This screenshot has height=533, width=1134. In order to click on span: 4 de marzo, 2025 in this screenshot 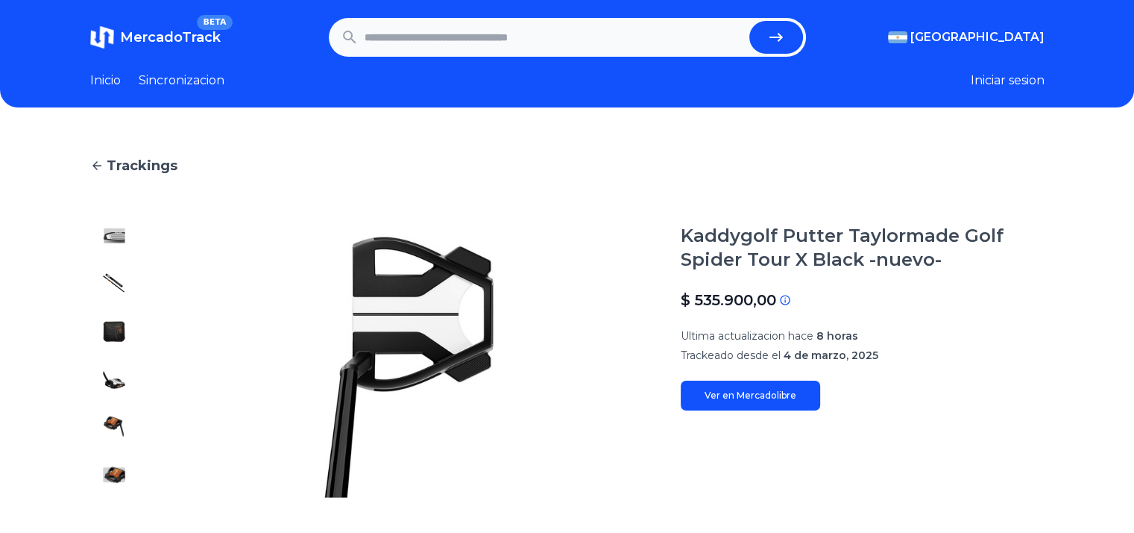, I will do `click(831, 355)`.